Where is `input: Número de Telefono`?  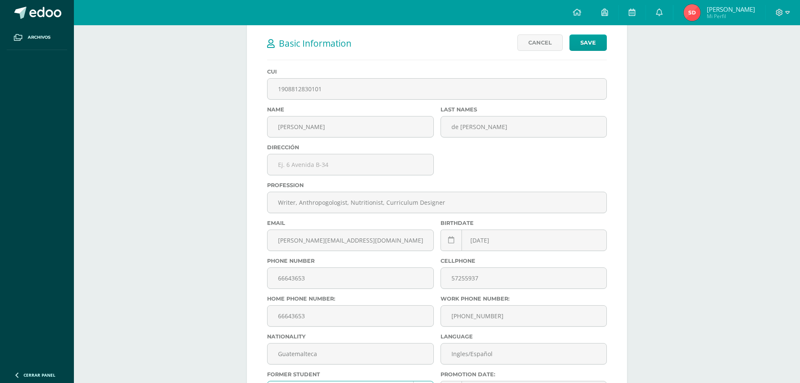
input: Número de Telefono is located at coordinates (350, 278).